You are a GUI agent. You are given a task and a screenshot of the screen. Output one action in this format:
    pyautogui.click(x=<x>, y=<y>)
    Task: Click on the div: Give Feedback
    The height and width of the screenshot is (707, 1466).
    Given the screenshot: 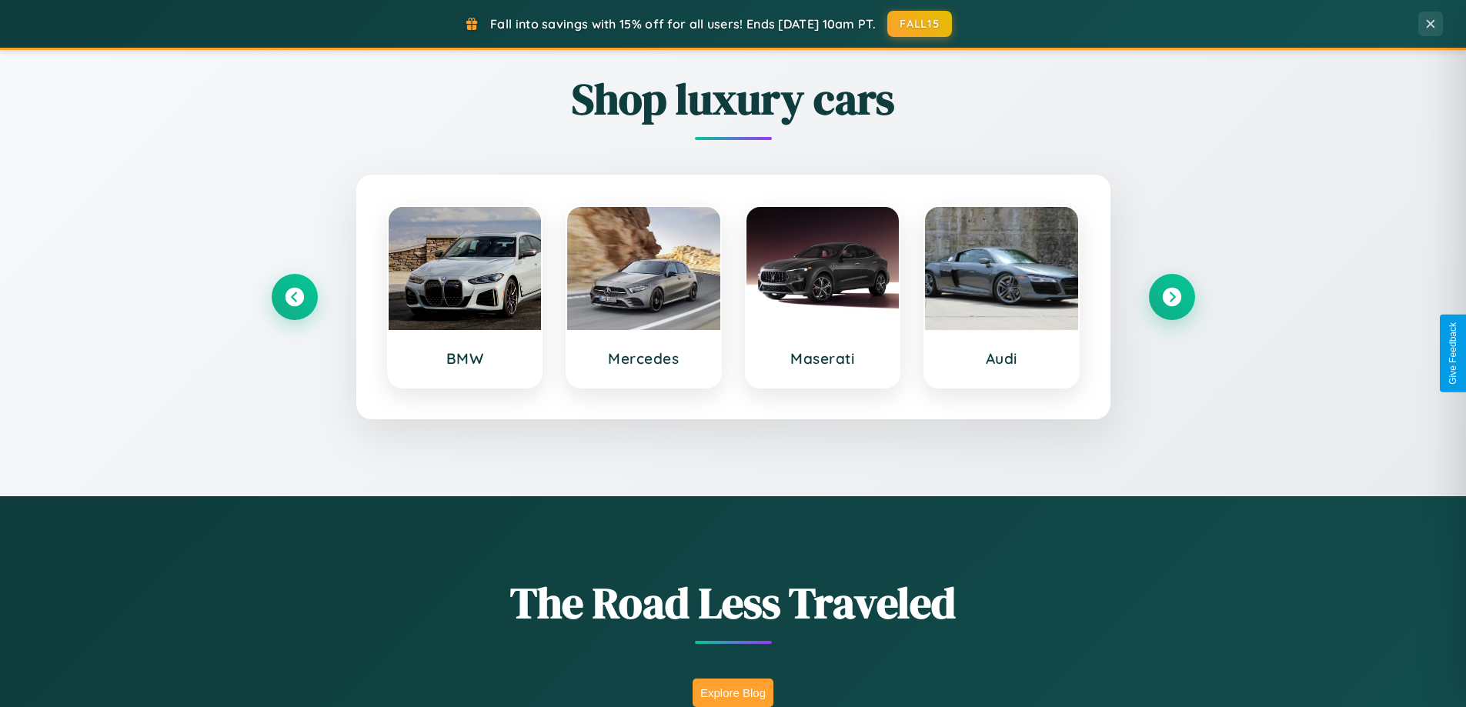 What is the action you would take?
    pyautogui.click(x=1453, y=353)
    